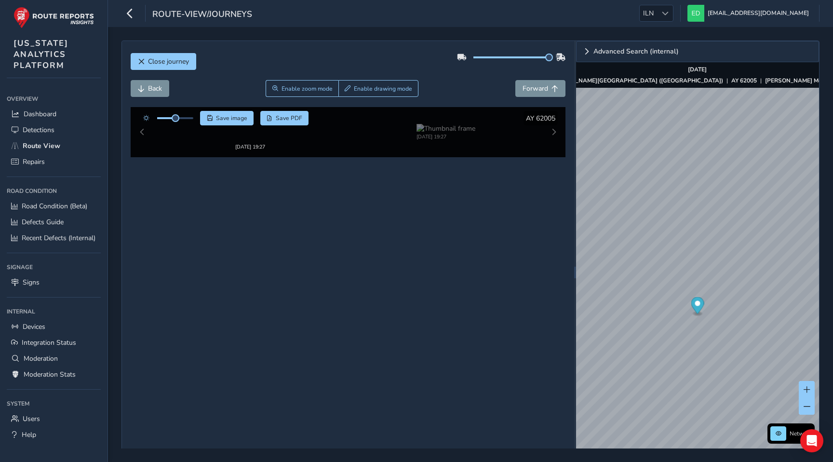 This screenshot has width=833, height=462. Describe the element at coordinates (53, 374) in the screenshot. I see `a: Moderation Stats` at that location.